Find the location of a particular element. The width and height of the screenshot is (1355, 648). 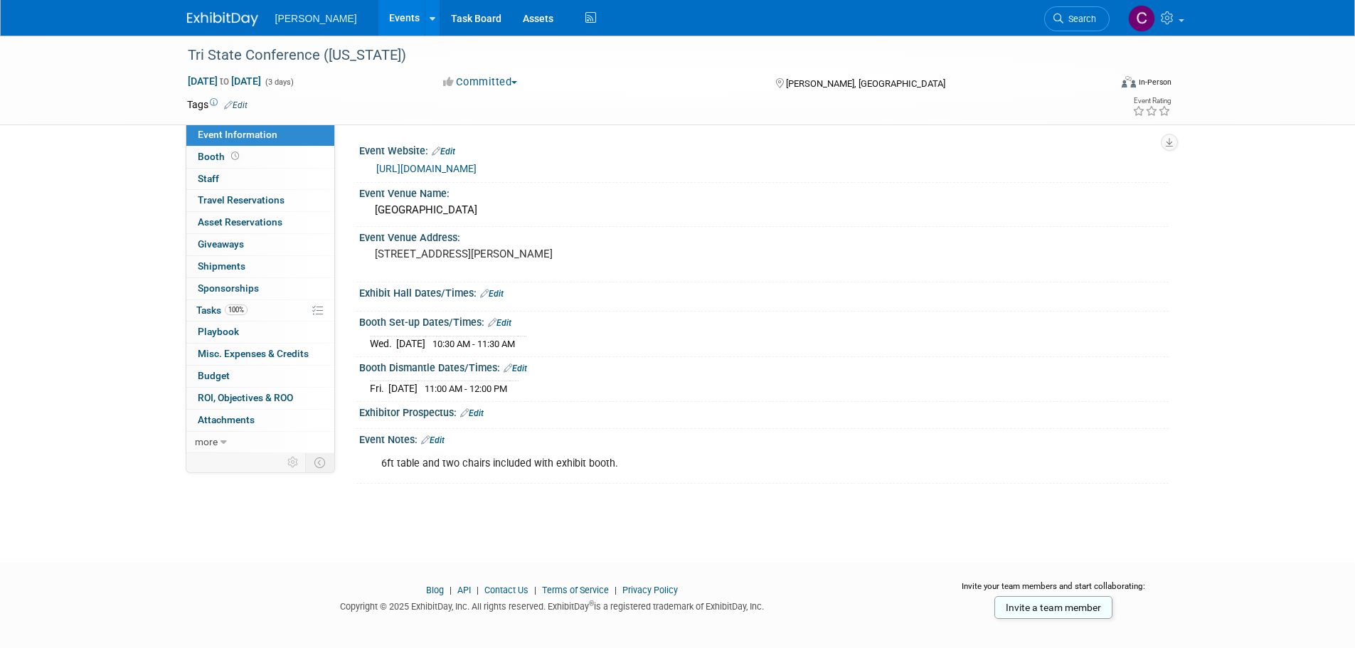

a: Tasks100% is located at coordinates (260, 311).